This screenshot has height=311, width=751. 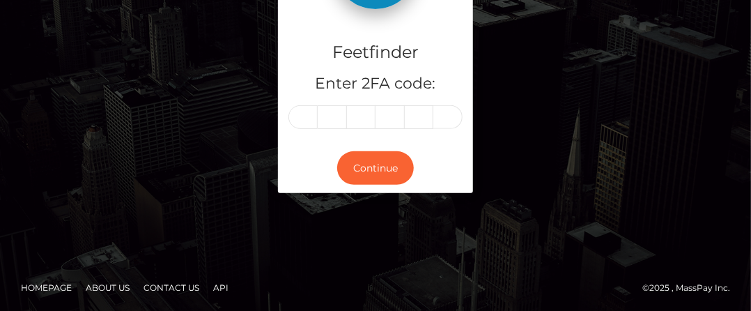 I want to click on a: API, so click(x=221, y=287).